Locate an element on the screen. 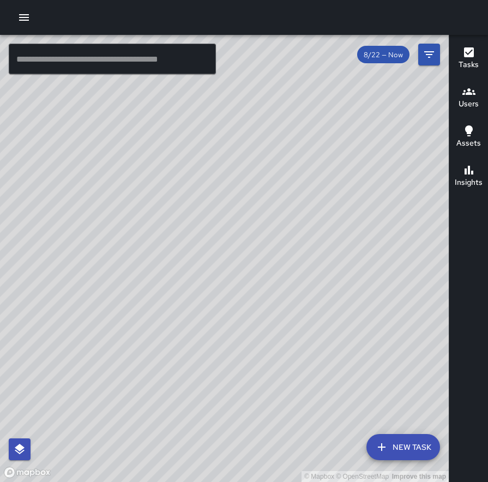 The height and width of the screenshot is (482, 488). h6: Assets is located at coordinates (469, 143).